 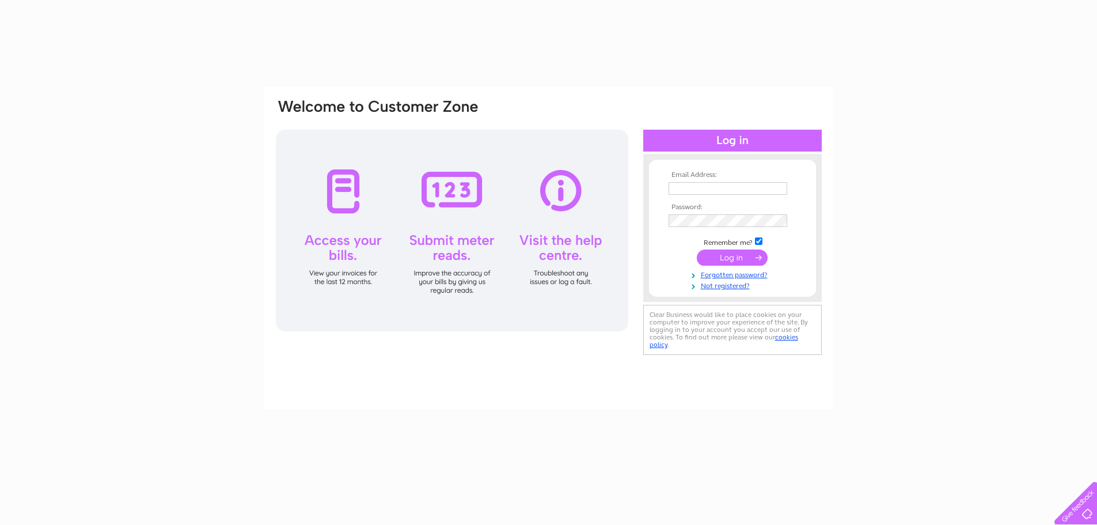 I want to click on a: Forgotten password?, so click(x=734, y=274).